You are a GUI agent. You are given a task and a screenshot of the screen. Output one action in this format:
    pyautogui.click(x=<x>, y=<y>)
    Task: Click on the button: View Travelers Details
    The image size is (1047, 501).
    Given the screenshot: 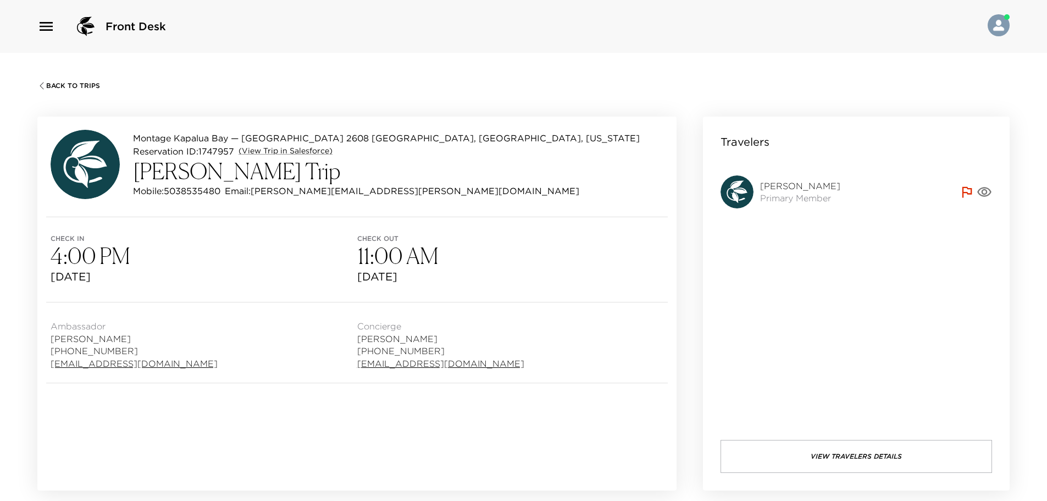 What is the action you would take?
    pyautogui.click(x=856, y=456)
    